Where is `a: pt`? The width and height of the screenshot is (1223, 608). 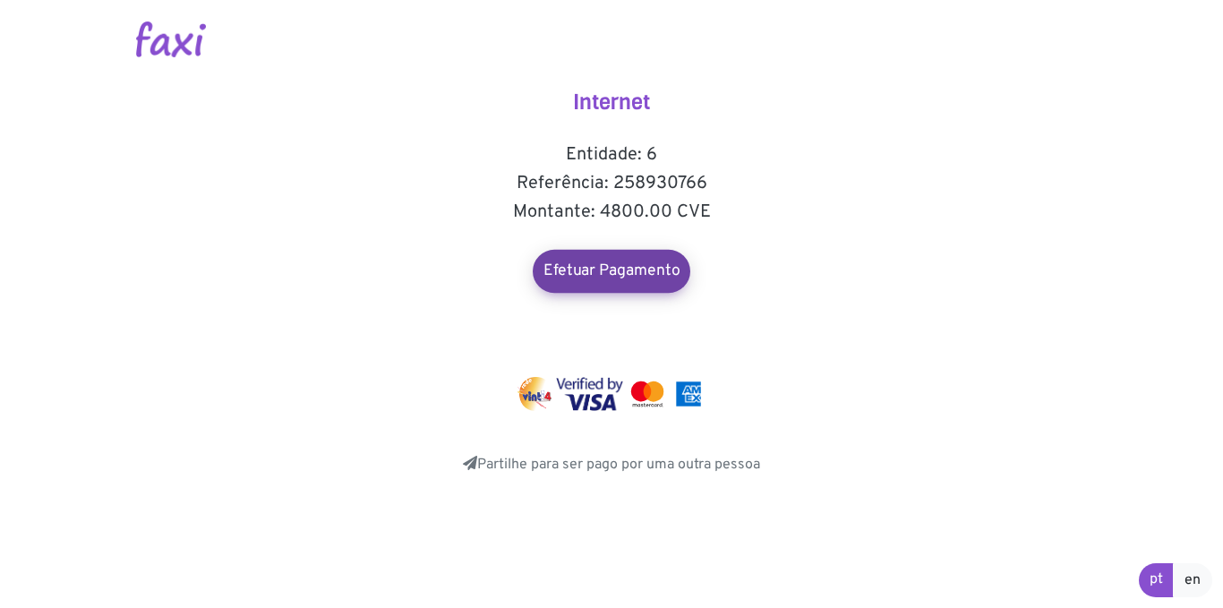
a: pt is located at coordinates (1156, 580).